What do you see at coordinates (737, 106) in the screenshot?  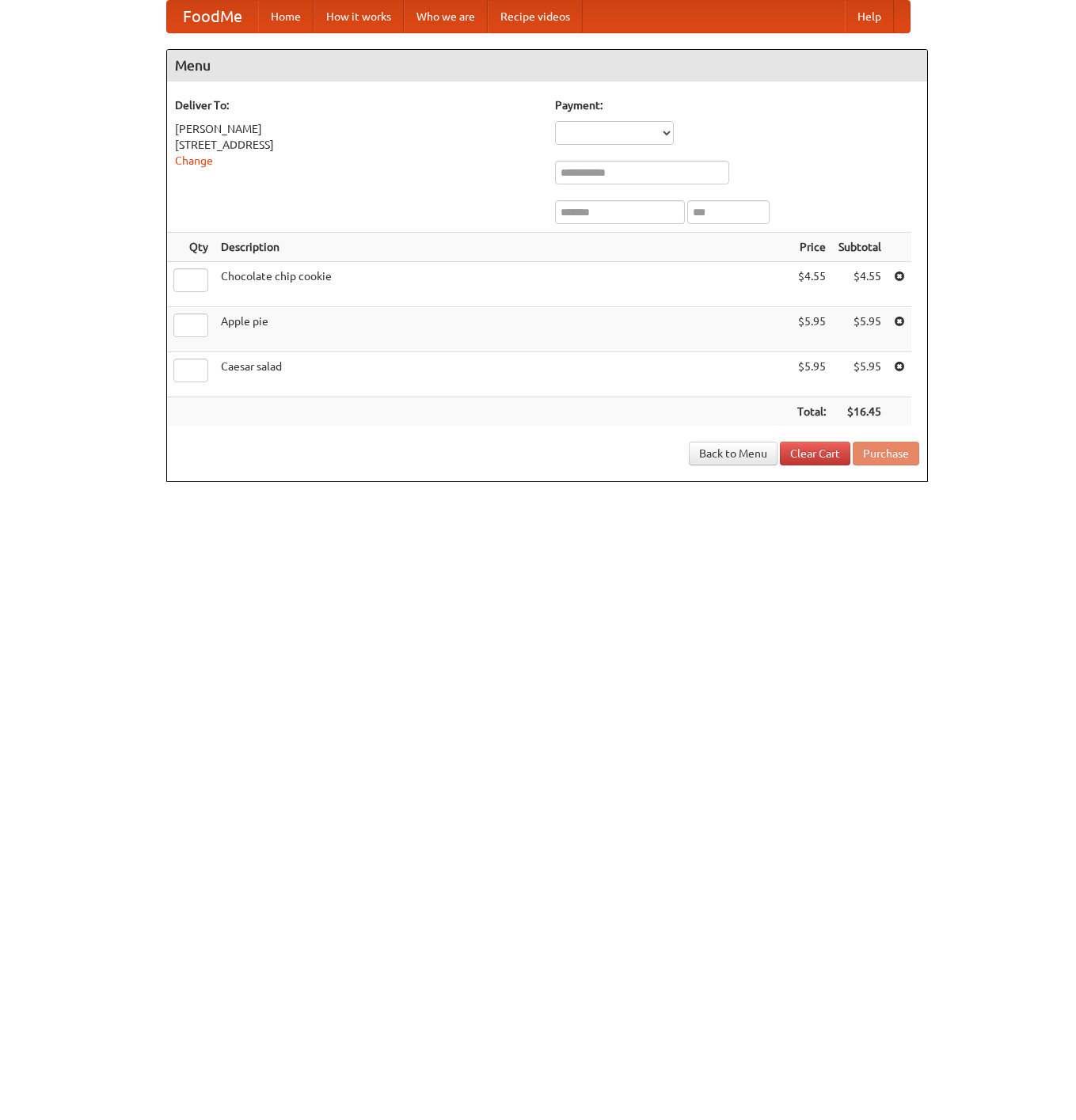 I see `h5: Payment:` at bounding box center [737, 106].